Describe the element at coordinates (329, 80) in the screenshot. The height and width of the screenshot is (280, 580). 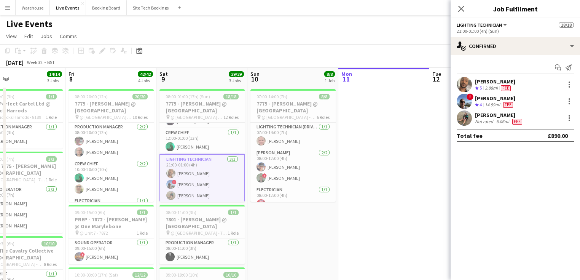
I see `div: 1 Job` at that location.